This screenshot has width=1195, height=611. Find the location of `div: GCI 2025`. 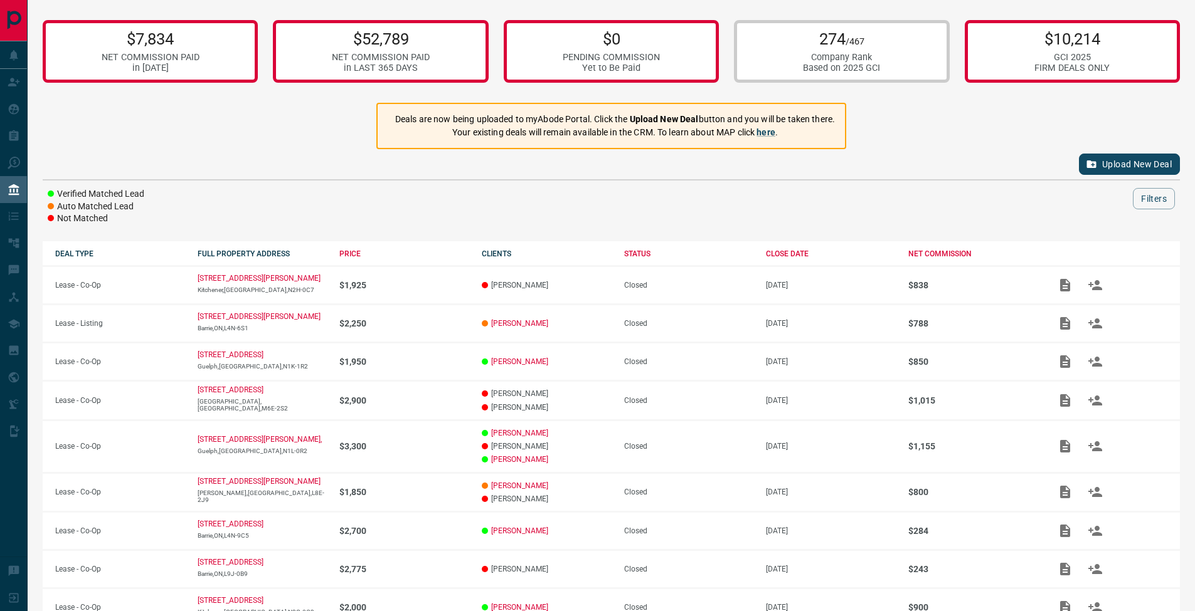

div: GCI 2025 is located at coordinates (1072, 57).